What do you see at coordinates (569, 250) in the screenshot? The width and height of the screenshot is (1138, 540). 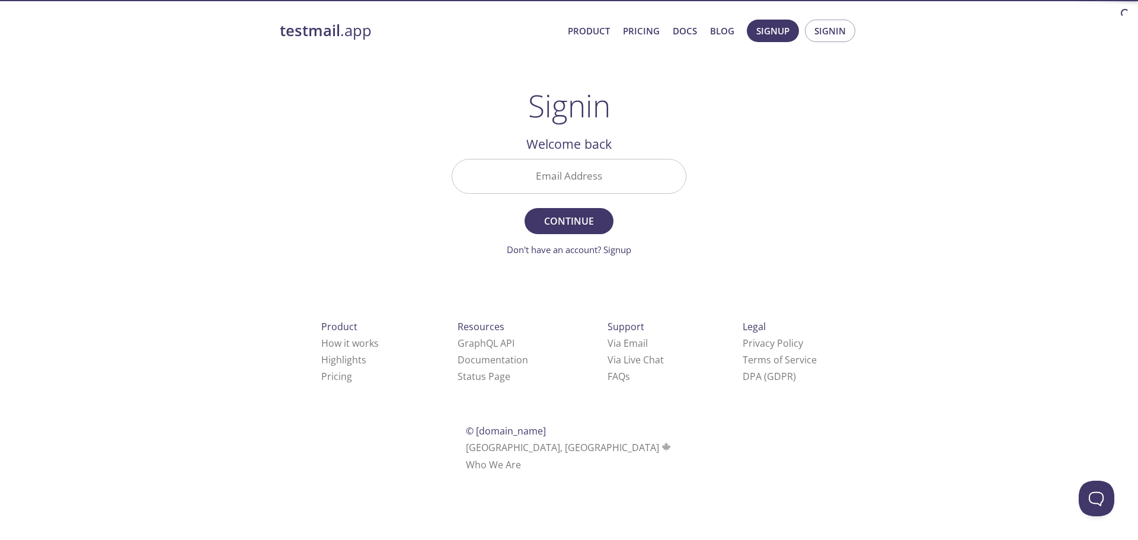 I see `a: Don't have an account? Signup` at bounding box center [569, 250].